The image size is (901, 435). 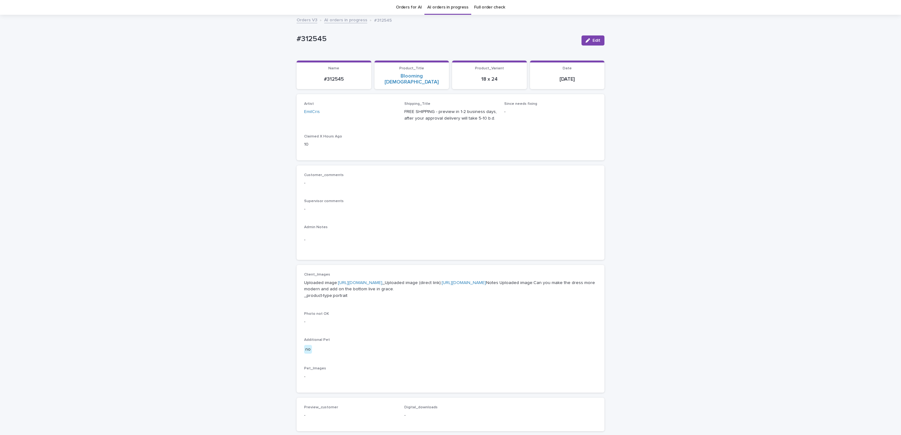 I want to click on span: Preview_customer, so click(x=321, y=408).